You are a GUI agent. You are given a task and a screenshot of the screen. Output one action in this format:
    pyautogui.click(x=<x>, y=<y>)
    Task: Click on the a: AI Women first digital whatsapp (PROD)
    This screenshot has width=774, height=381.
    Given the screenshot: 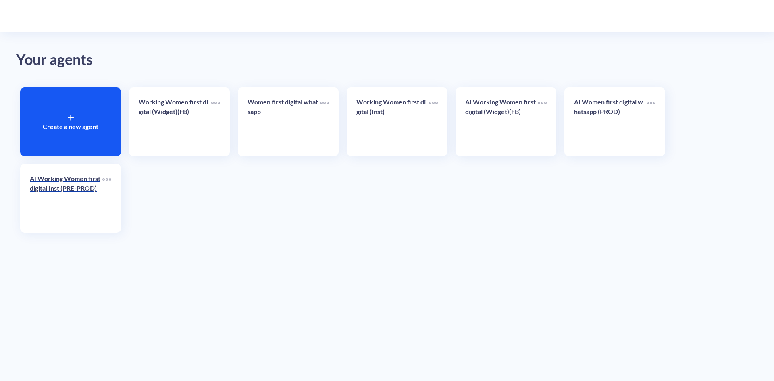 What is the action you would take?
    pyautogui.click(x=610, y=122)
    